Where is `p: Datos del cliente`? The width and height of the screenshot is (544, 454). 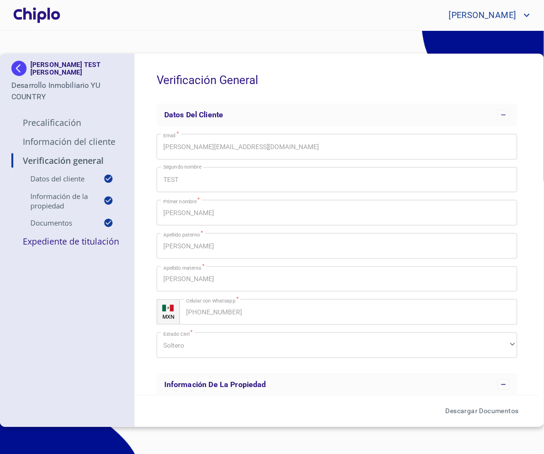
p: Datos del cliente is located at coordinates (57, 179).